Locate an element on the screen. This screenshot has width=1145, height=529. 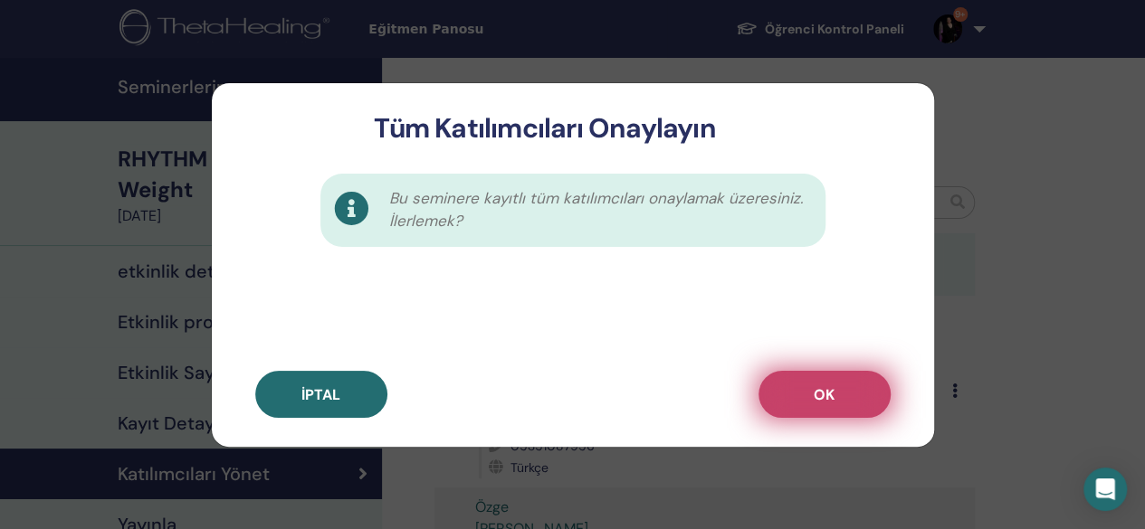
span: İptal is located at coordinates (320, 395).